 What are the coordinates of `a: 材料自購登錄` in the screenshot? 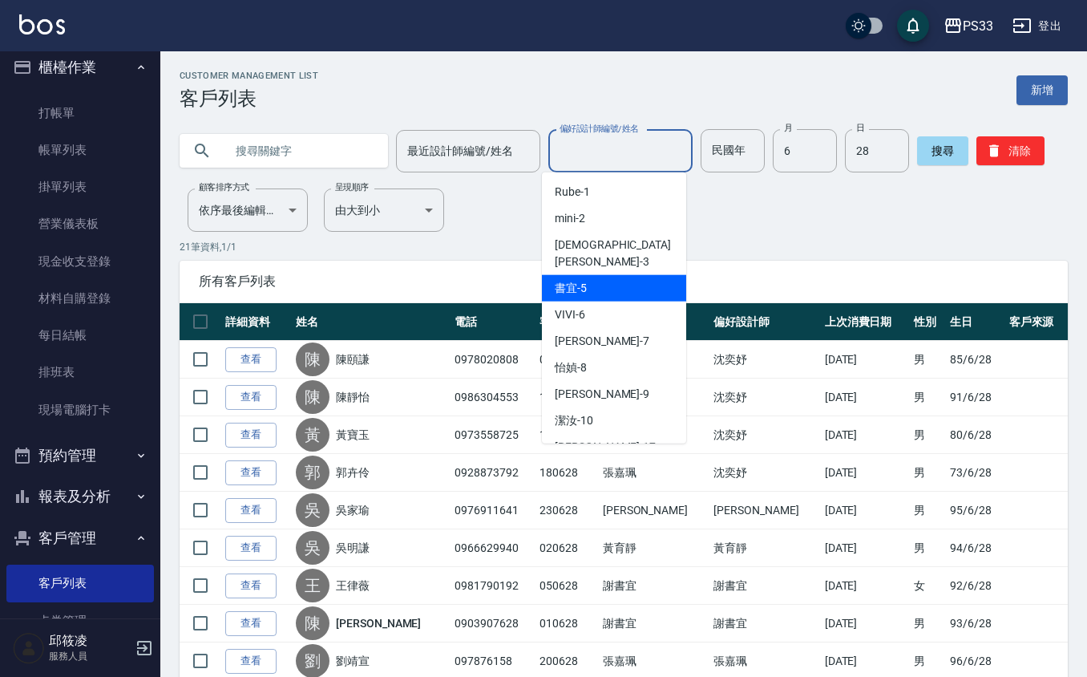 It's located at (80, 298).